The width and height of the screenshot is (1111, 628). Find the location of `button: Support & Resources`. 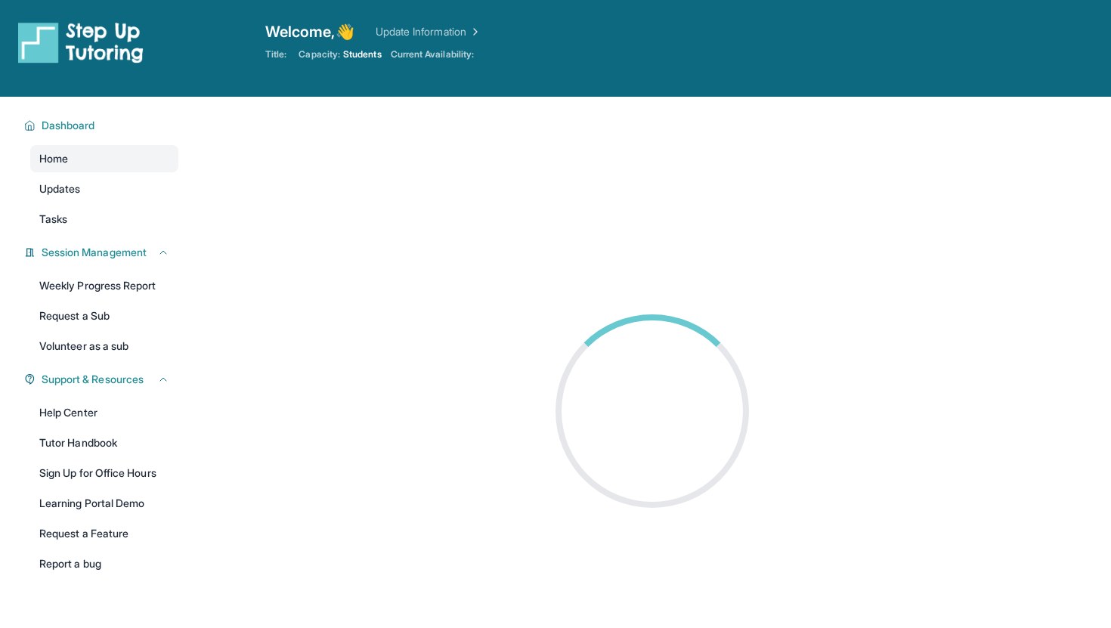

button: Support & Resources is located at coordinates (102, 379).